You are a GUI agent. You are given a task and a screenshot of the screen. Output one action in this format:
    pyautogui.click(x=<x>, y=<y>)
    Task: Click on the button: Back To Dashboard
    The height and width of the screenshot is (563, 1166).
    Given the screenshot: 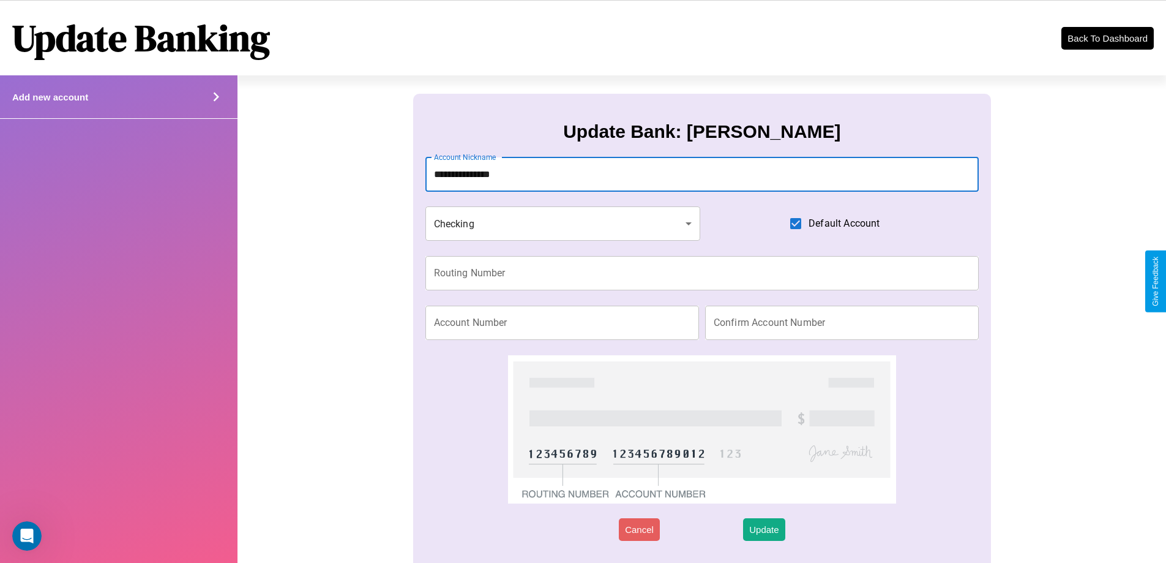 What is the action you would take?
    pyautogui.click(x=1107, y=38)
    